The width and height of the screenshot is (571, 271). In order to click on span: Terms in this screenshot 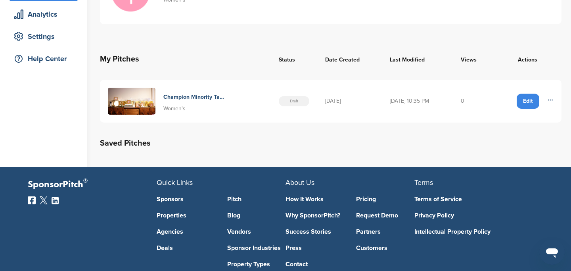, I will do `click(423, 182)`.